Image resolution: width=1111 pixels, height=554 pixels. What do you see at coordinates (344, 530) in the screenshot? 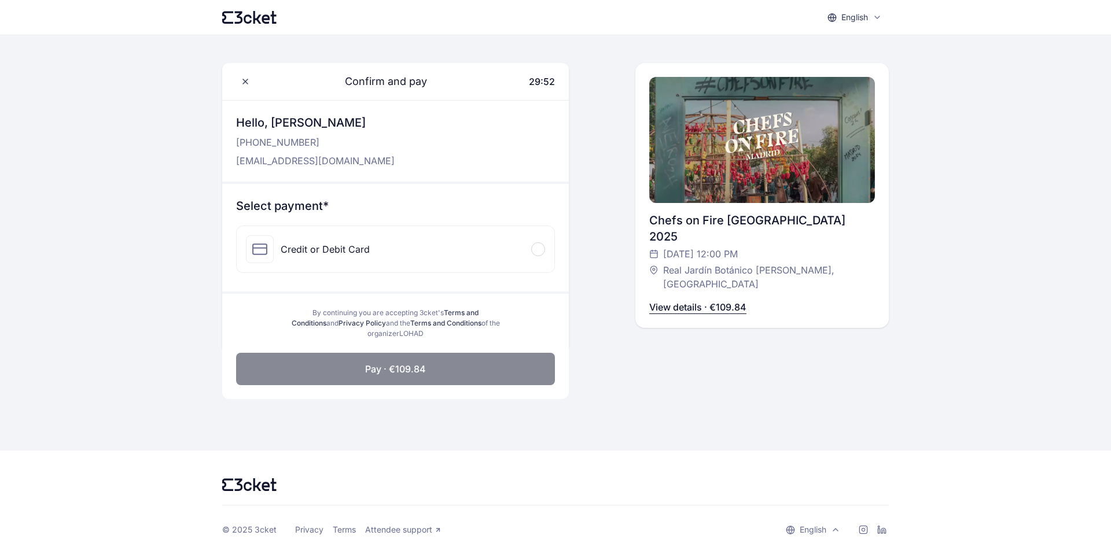
I see `a: Terms` at bounding box center [344, 530].